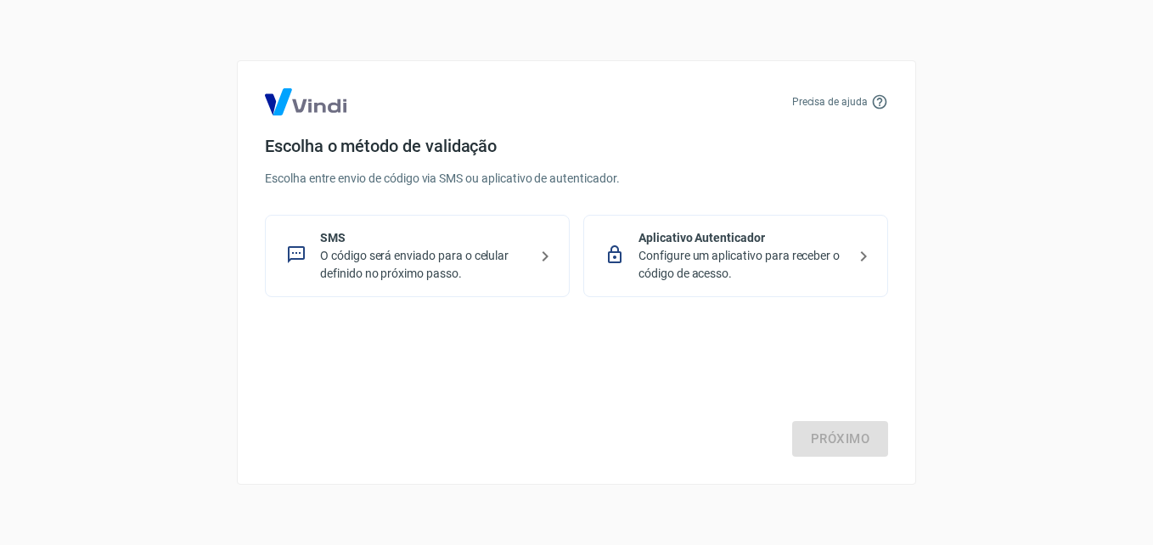 The image size is (1153, 545). What do you see at coordinates (829, 102) in the screenshot?
I see `p: Precisa de ajuda` at bounding box center [829, 102].